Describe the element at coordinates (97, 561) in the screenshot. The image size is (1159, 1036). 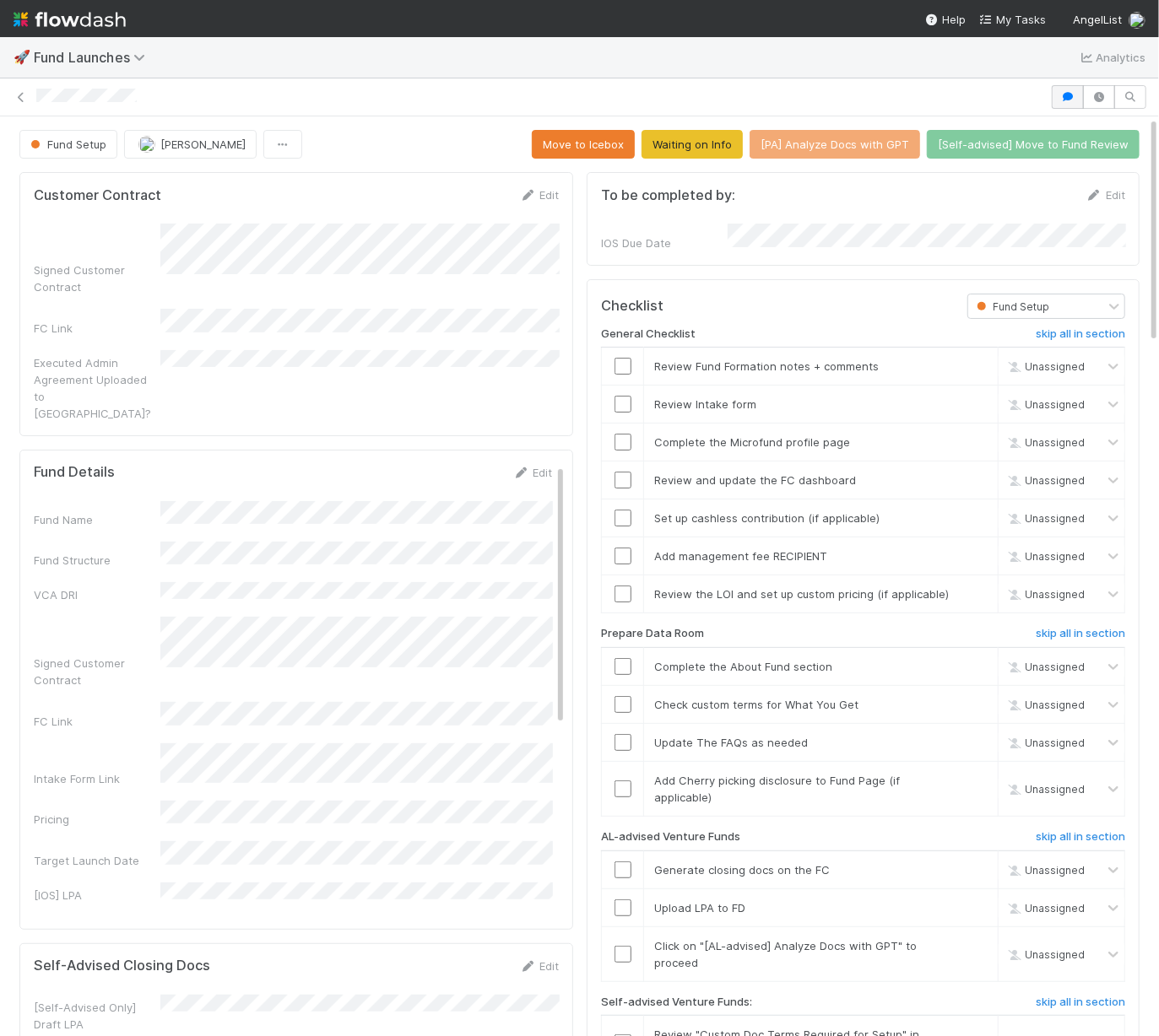
I see `div: Fund Structure` at that location.